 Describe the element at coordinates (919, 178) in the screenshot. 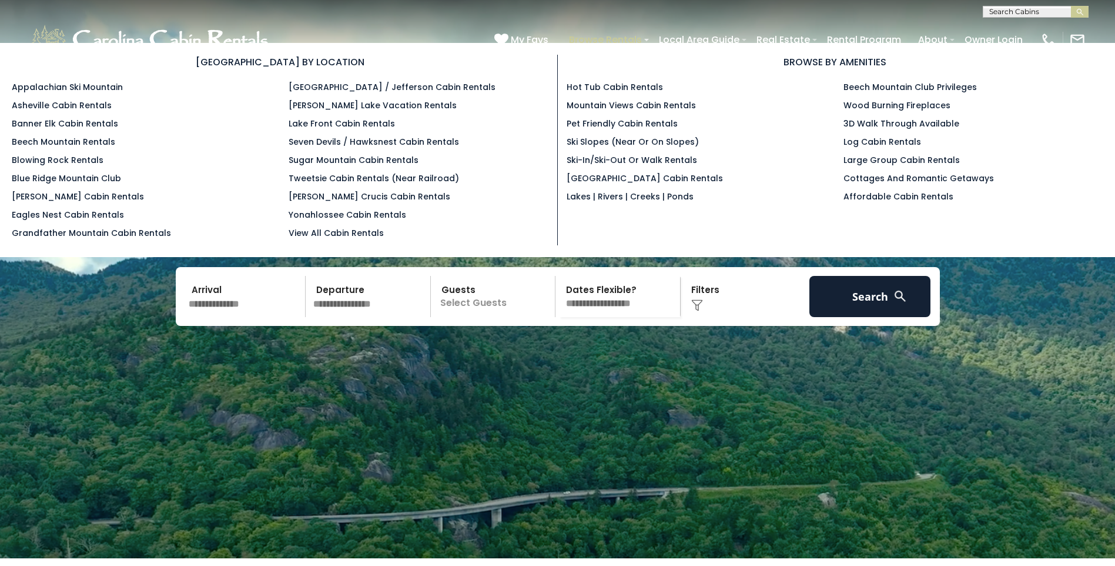

I see `a: Cottages and Romantic Getaways` at that location.